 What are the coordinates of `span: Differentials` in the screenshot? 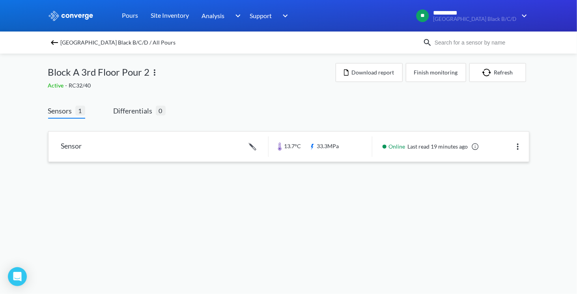 It's located at (135, 111).